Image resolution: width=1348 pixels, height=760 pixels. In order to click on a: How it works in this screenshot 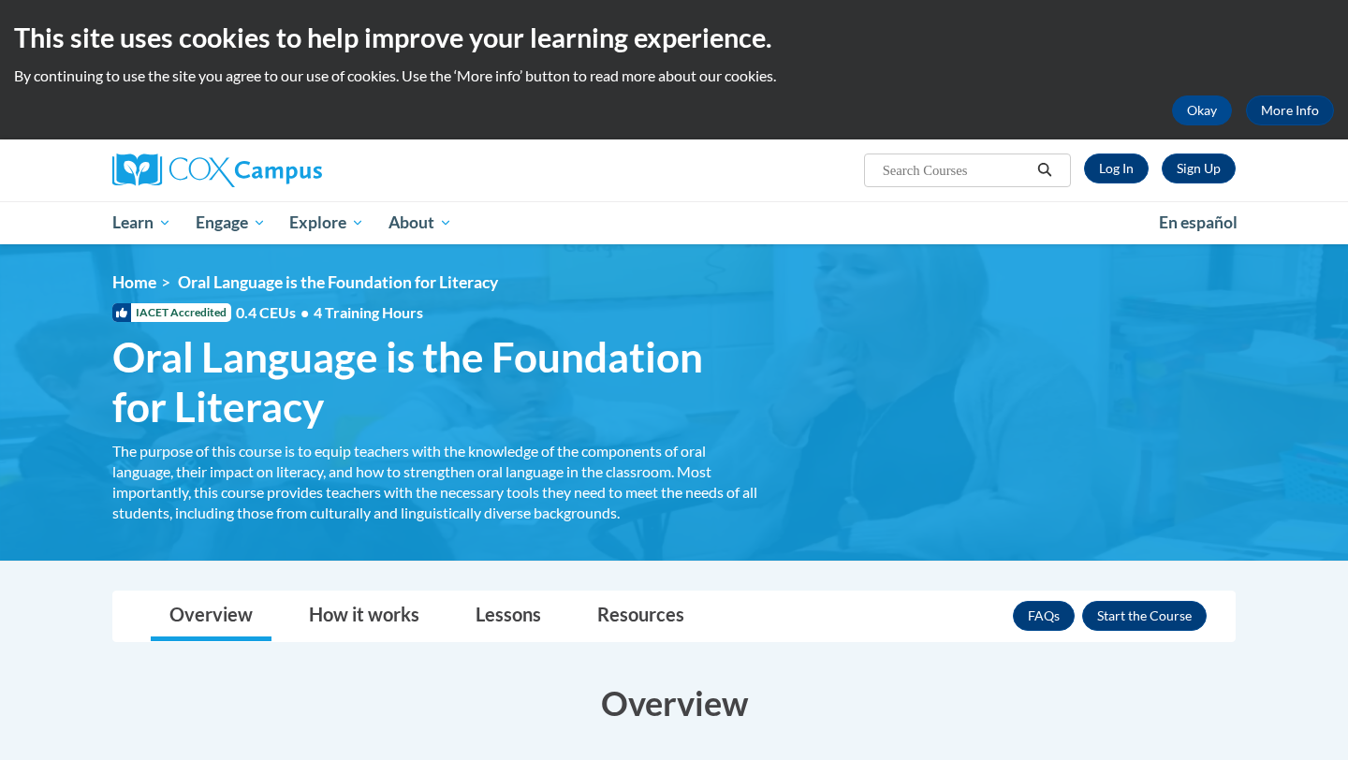, I will do `click(364, 616)`.